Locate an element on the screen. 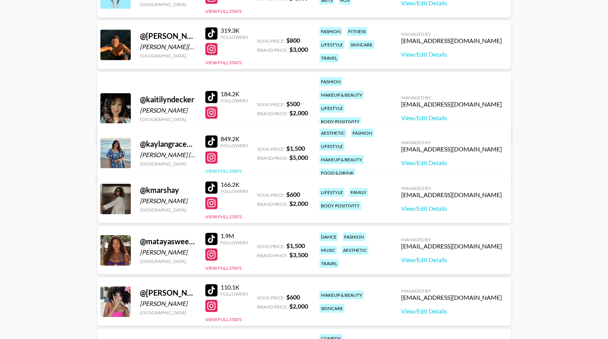 The image size is (608, 339). strong: $ 3,500 is located at coordinates (299, 255).